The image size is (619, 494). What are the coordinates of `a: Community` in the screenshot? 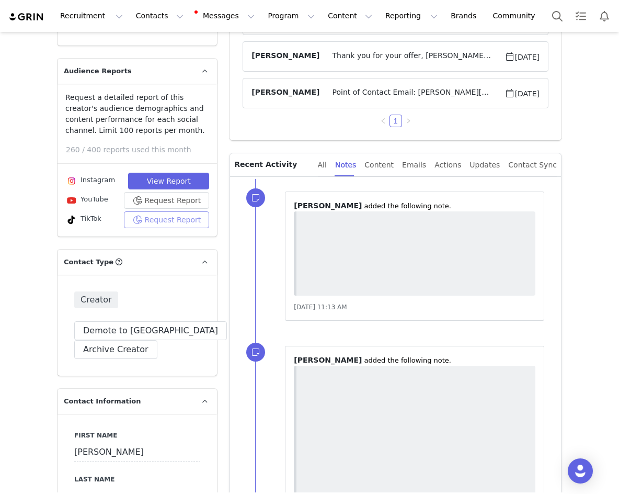 It's located at (517, 16).